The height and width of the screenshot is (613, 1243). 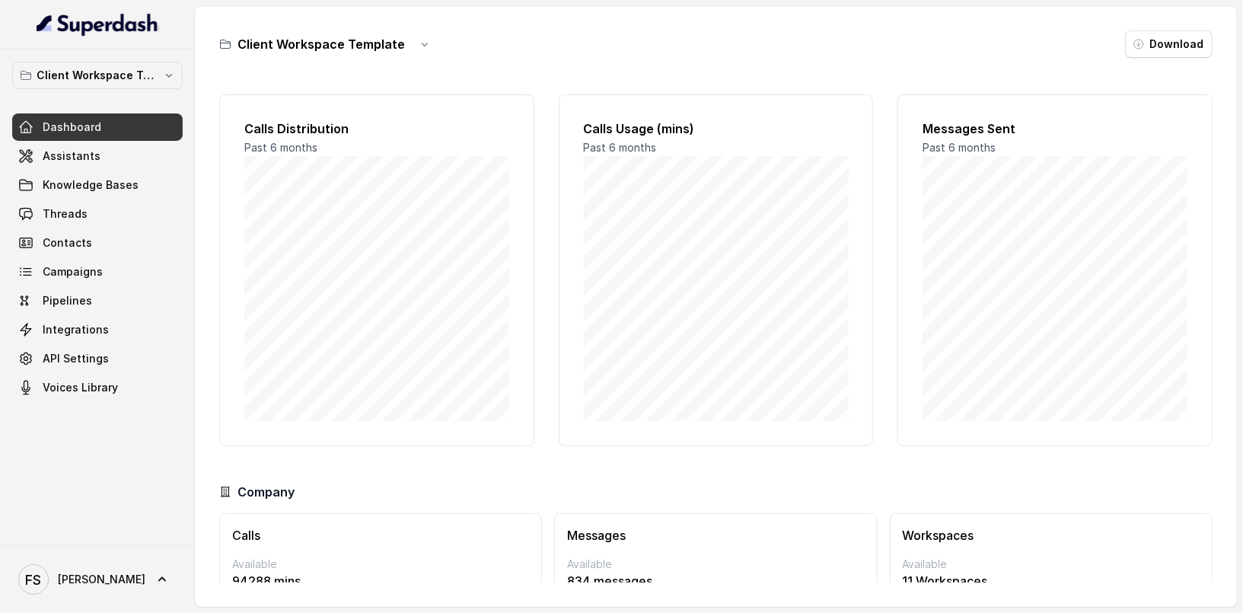 I want to click on text: FS, so click(x=33, y=579).